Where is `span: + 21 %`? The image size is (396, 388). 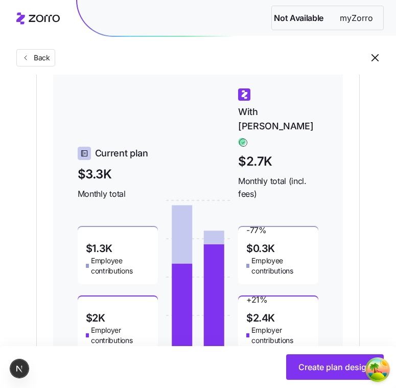
span: + 21 % is located at coordinates (257, 302).